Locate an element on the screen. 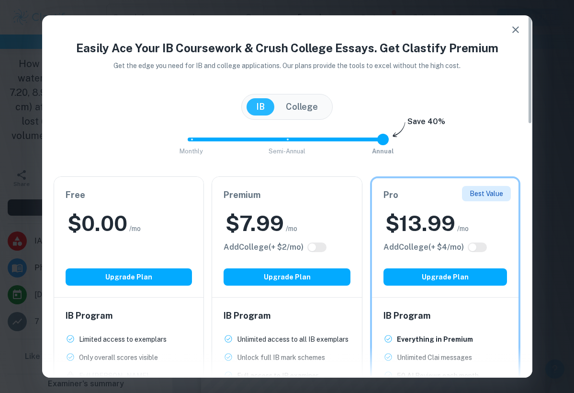 This screenshot has width=574, height=393. span: Semi-Annual is located at coordinates (287, 151).